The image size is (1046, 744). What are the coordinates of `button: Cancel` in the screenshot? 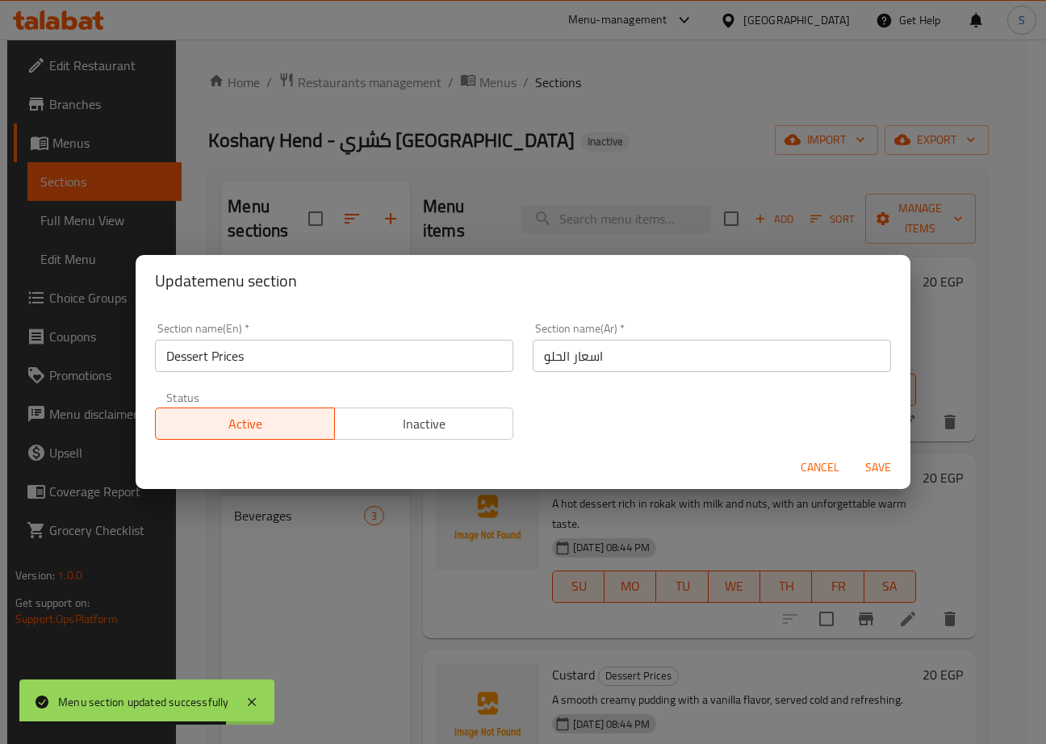 It's located at (820, 467).